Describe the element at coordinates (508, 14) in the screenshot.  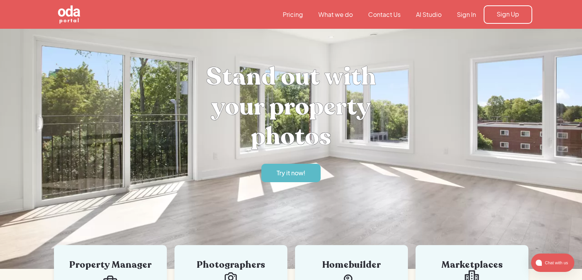
I see `div: Sign Up` at that location.